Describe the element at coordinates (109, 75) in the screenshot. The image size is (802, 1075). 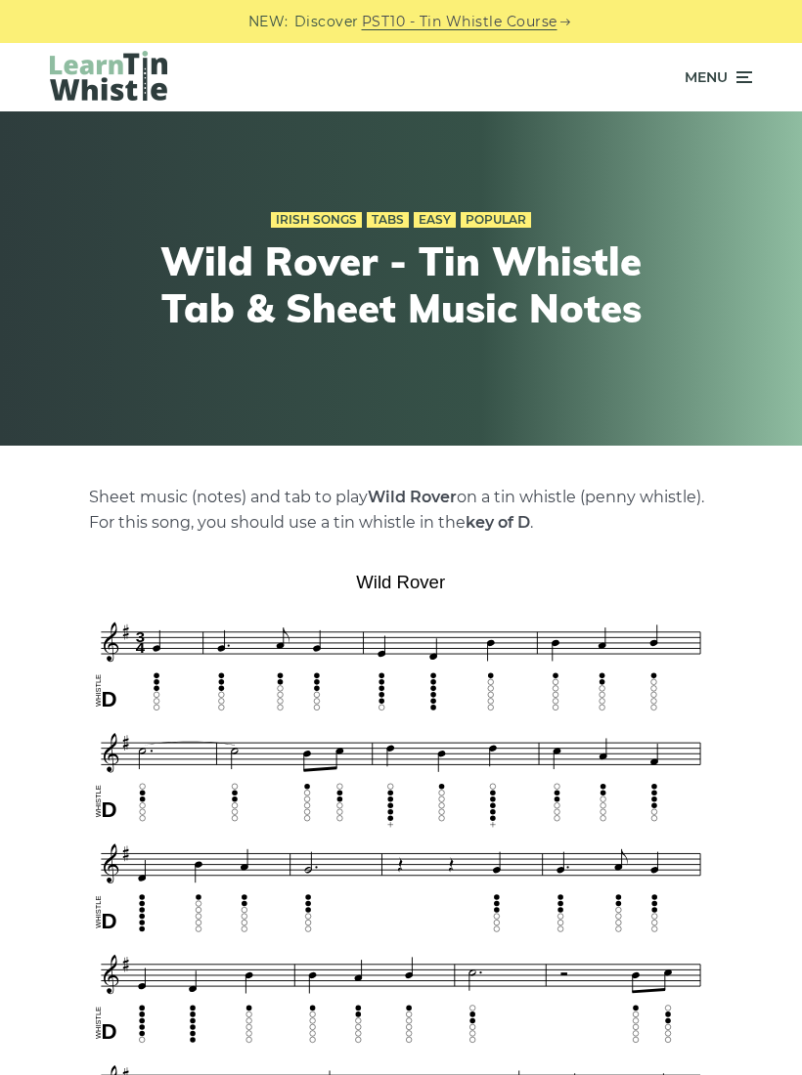
I see `img: LearnTinWhistle.com` at that location.